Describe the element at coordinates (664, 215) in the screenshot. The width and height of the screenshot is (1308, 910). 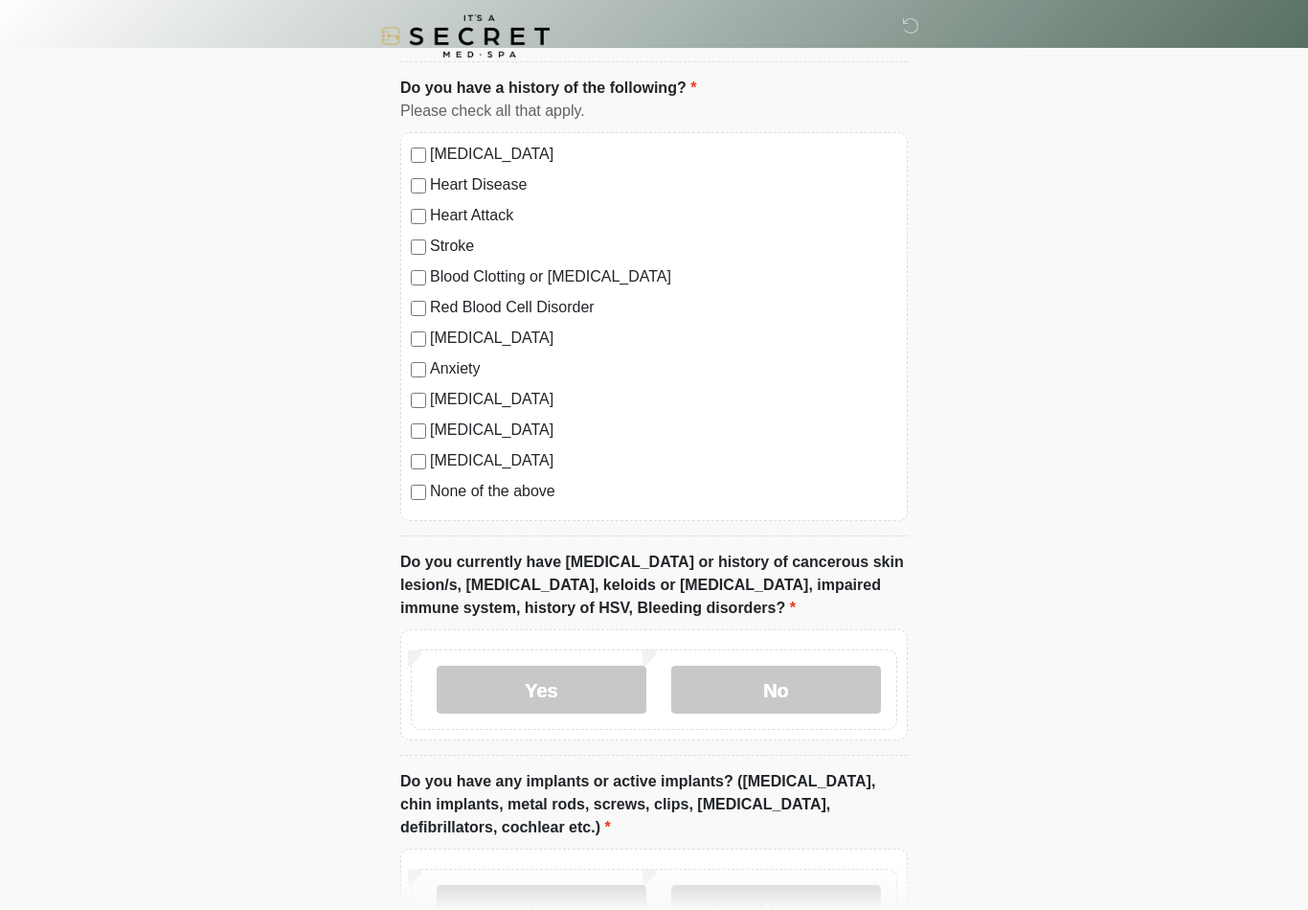
I see `label: Heart Attack` at that location.